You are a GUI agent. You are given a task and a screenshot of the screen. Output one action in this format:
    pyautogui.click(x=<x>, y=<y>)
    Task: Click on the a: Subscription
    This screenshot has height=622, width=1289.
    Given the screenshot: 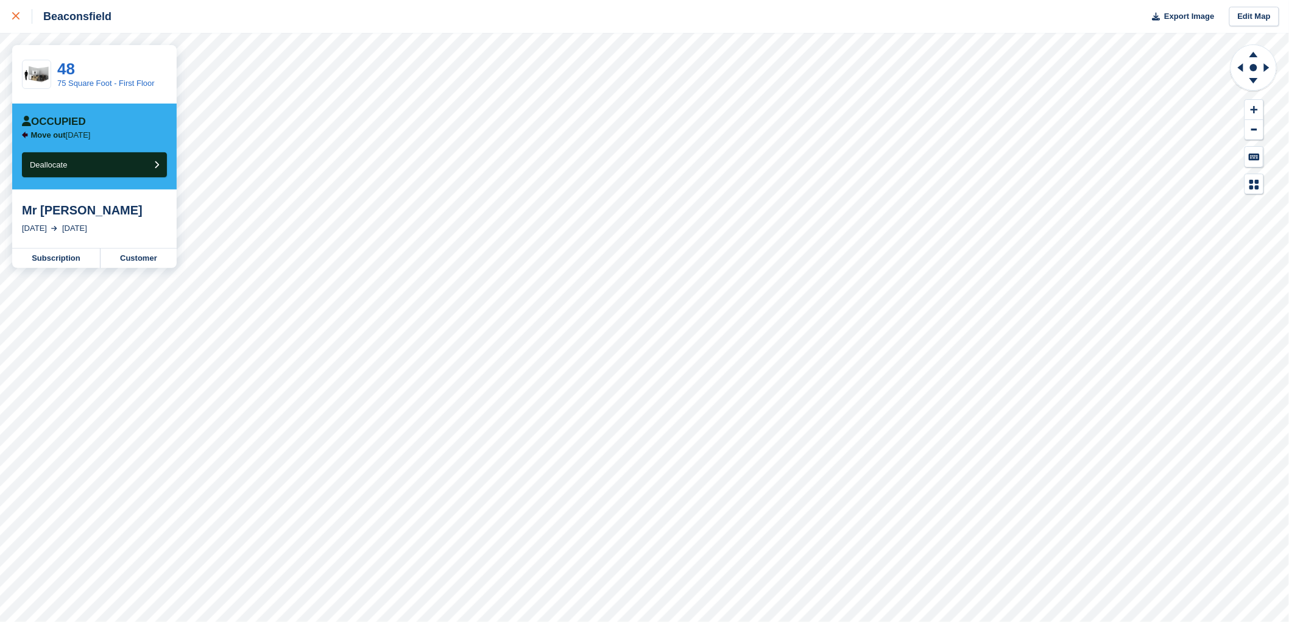 What is the action you would take?
    pyautogui.click(x=56, y=258)
    